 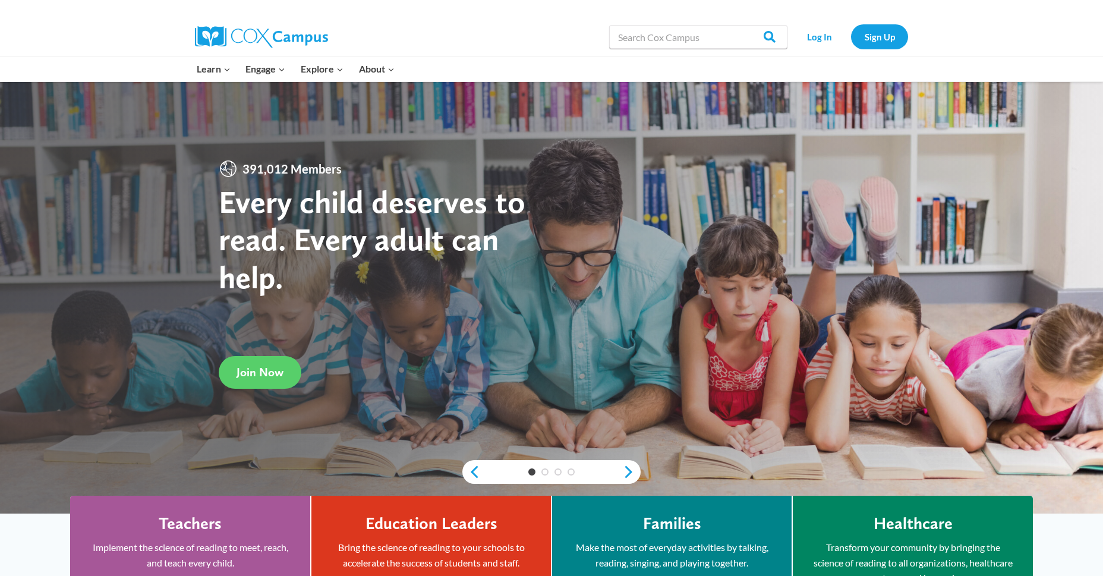 I want to click on span: Join Now, so click(x=260, y=372).